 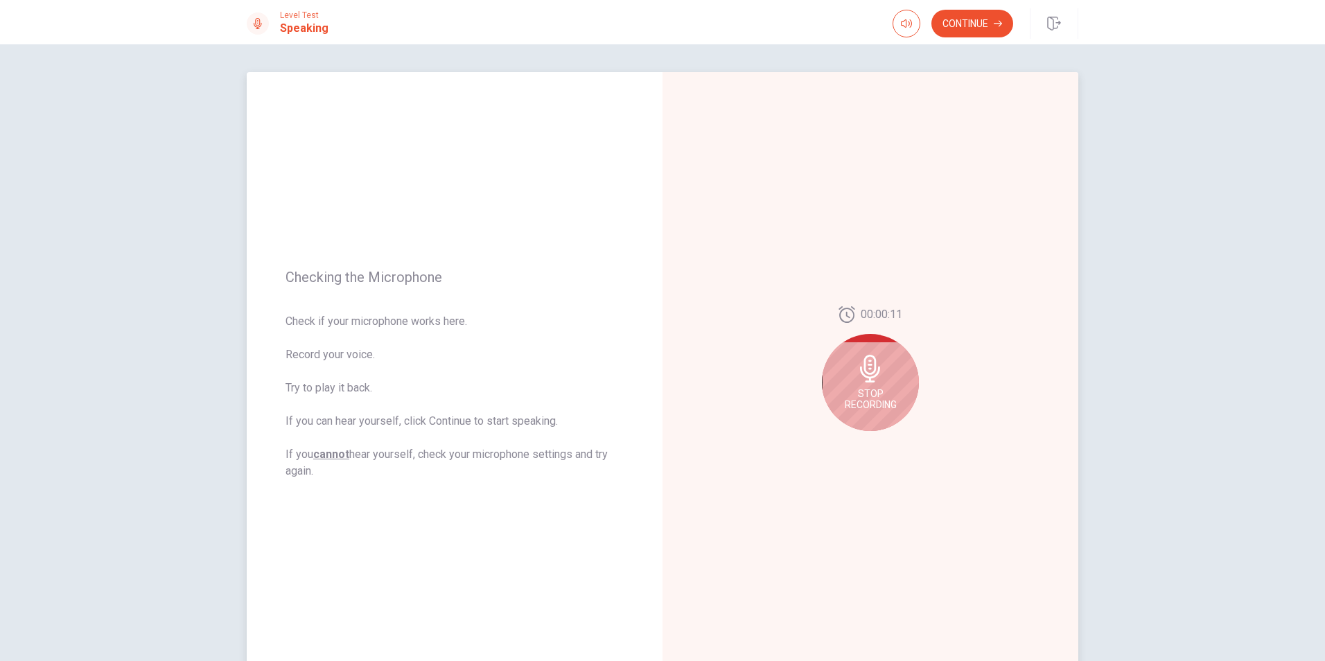 What do you see at coordinates (881, 315) in the screenshot?
I see `span: 00:00:11` at bounding box center [881, 315].